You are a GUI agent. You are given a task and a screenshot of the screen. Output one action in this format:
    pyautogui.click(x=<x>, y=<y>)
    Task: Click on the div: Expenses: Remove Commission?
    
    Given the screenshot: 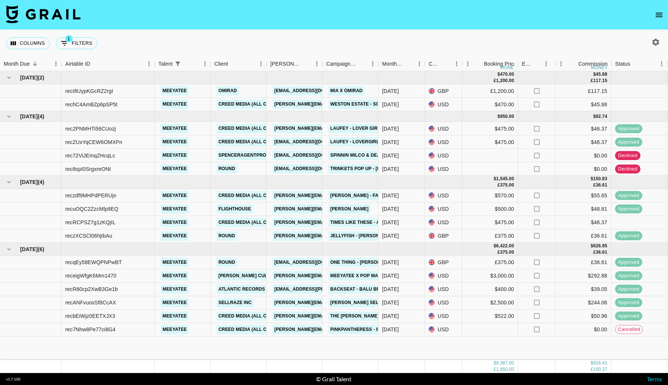 What is the action you would take?
    pyautogui.click(x=537, y=64)
    